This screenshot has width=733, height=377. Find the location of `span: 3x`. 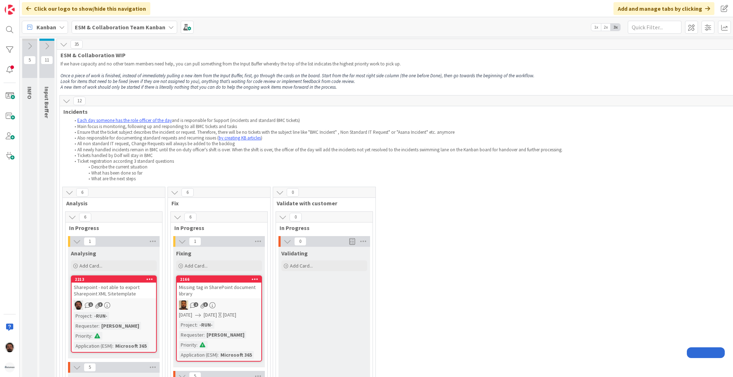

span: 3x is located at coordinates (615, 27).